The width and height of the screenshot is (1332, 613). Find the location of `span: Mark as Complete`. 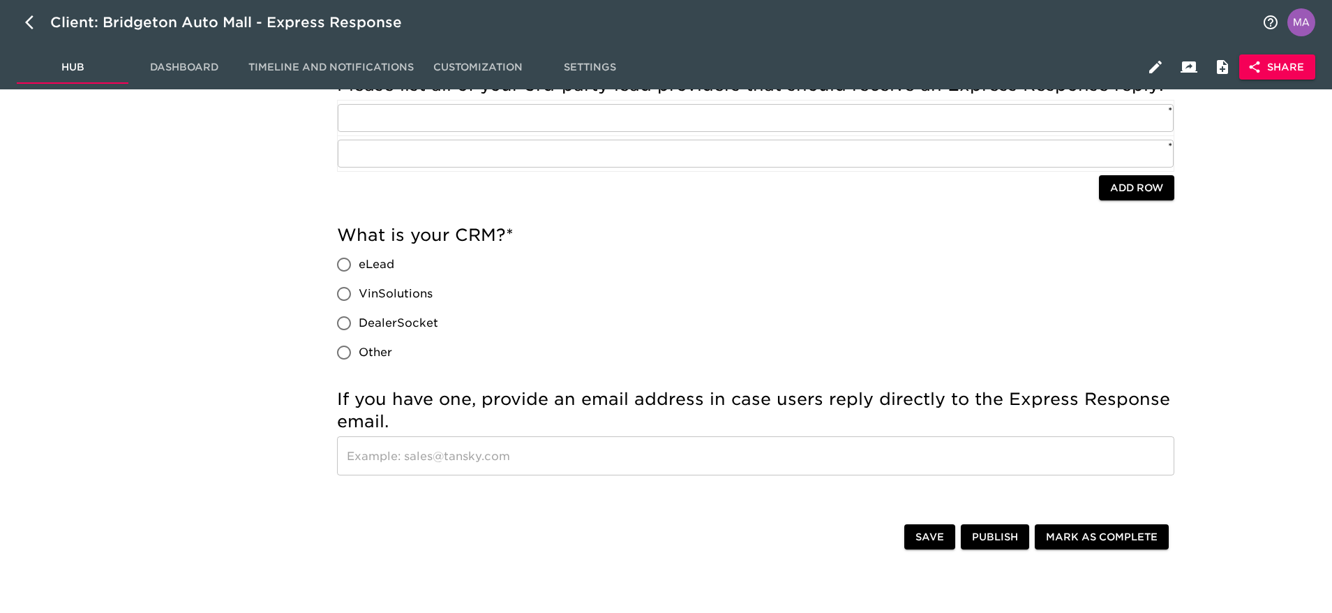

span: Mark as Complete is located at coordinates (1102, 537).